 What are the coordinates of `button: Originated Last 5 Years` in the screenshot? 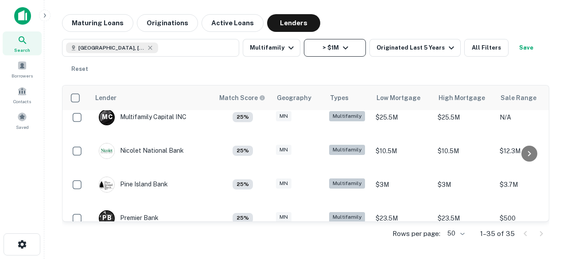 It's located at (415, 48).